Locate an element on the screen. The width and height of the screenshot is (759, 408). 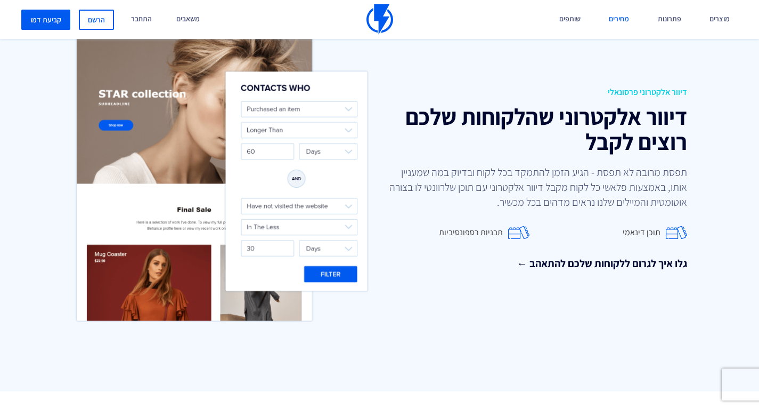
p: תפסת מרובה לא תפסת - הגיע הזמן להתמקד בכל לקוח ובדיוק במה שמעניין אותו, באמצעות פלאשי כל לקוח מקב... is located at coordinates (538, 187).